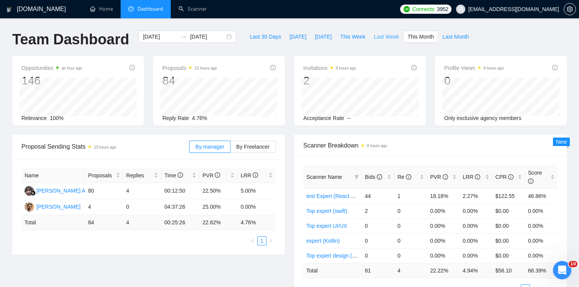 The image size is (579, 287). Describe the element at coordinates (105, 147) in the screenshot. I see `span: Proposal Sending Stats` at that location.